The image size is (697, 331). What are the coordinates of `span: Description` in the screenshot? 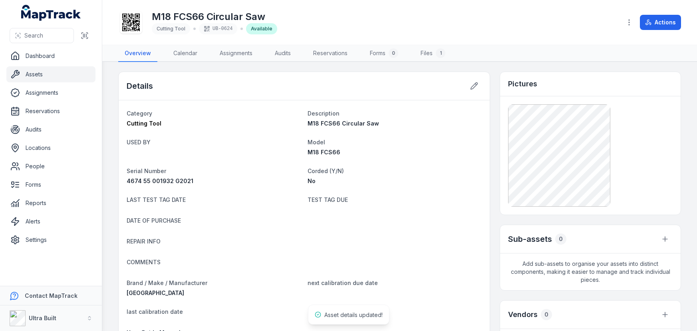 It's located at (324, 113).